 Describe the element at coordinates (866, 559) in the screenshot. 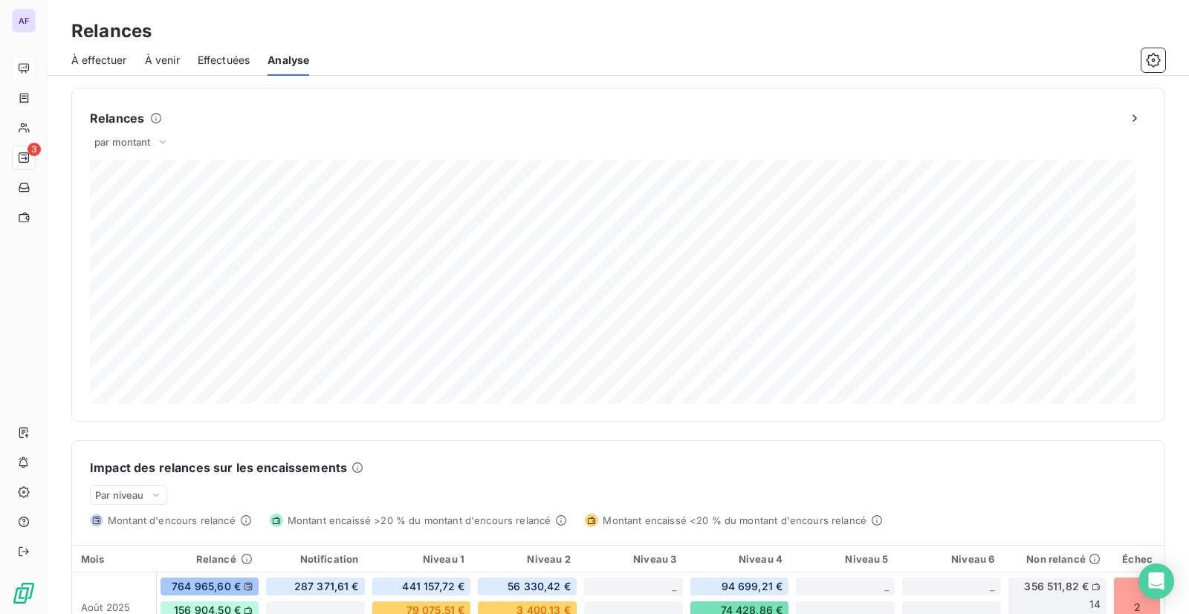

I see `span: Niveau 5` at that location.